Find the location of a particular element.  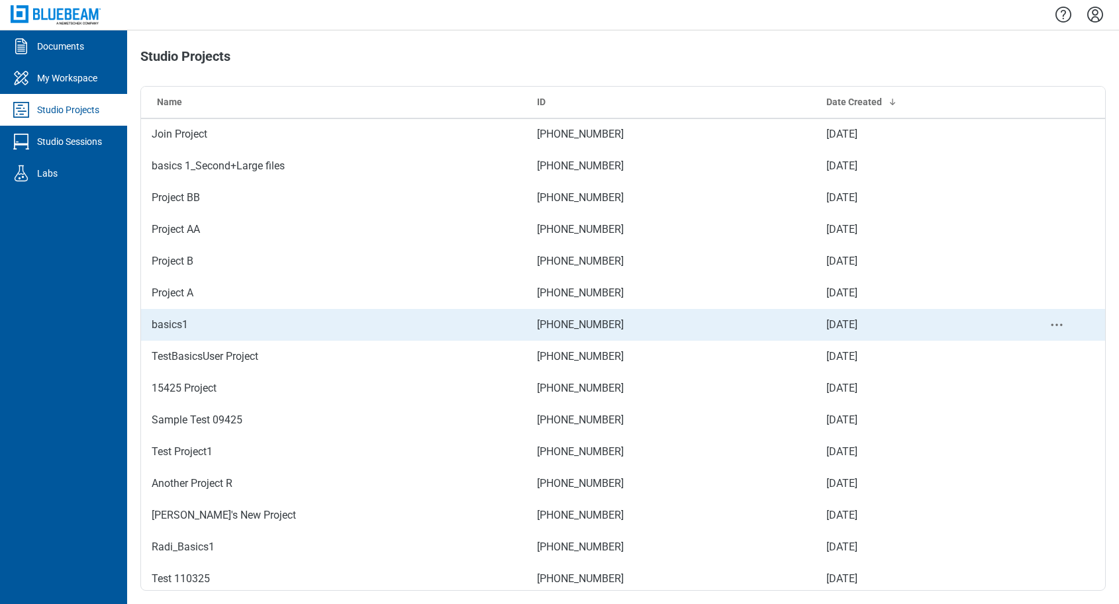

div: Documents is located at coordinates (60, 46).